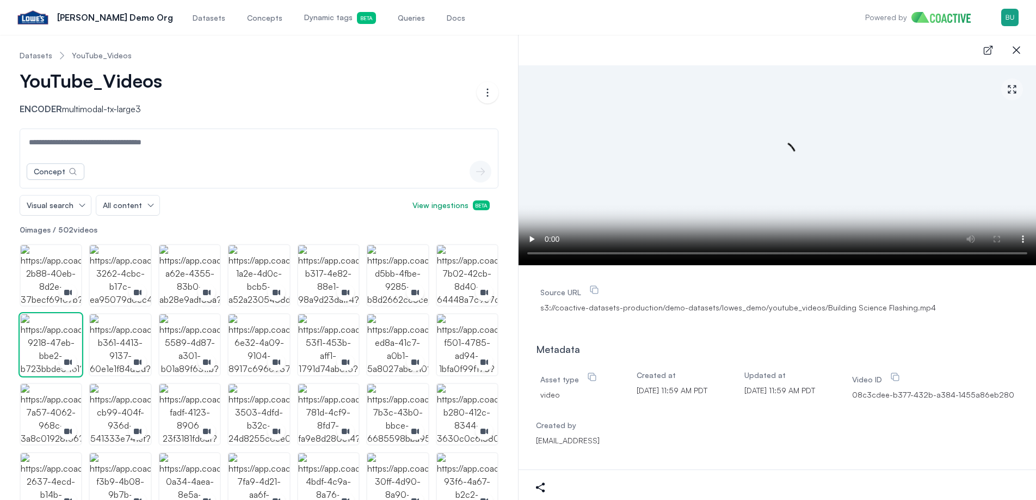 The height and width of the screenshot is (500, 1036). I want to click on button: Video ID, so click(895, 377).